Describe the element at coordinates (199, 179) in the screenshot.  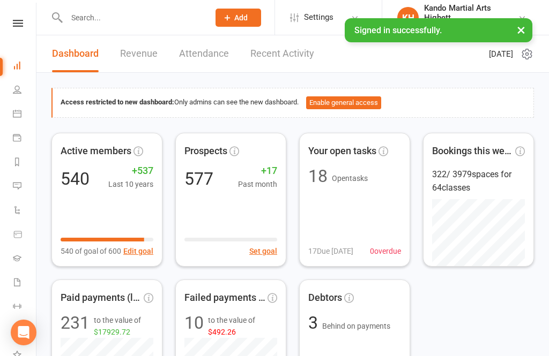
I see `div: 577` at that location.